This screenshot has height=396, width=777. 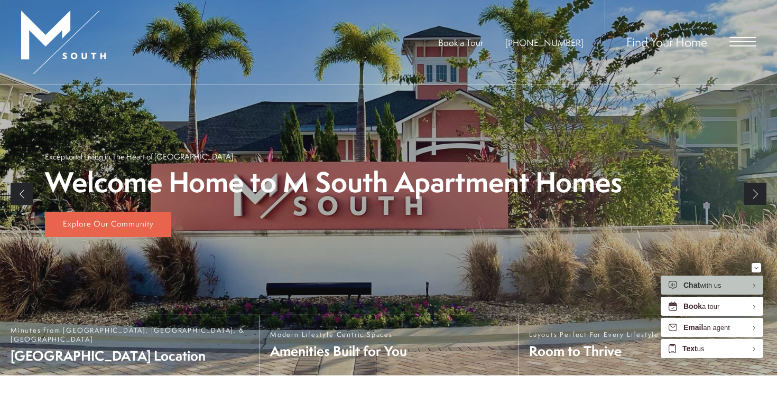 What do you see at coordinates (755, 194) in the screenshot?
I see `a: Next` at bounding box center [755, 194].